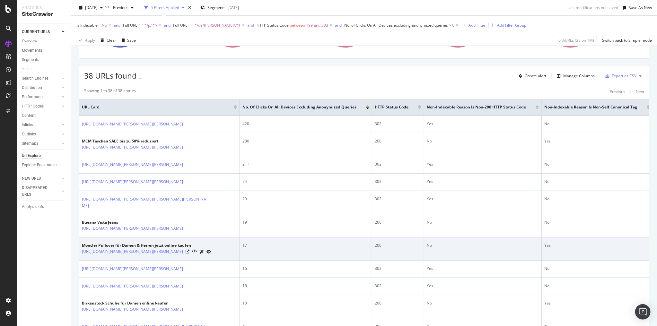  Describe the element at coordinates (87, 25) in the screenshot. I see `span: Is Indexable` at that location.